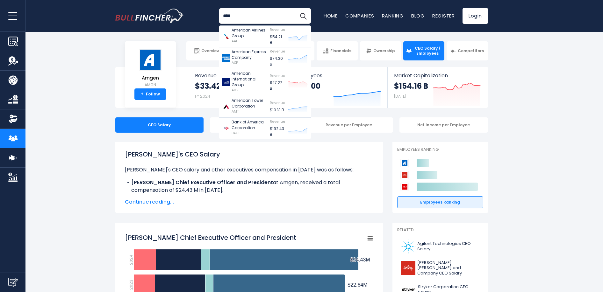  Describe the element at coordinates (277, 61) in the screenshot. I see `p: $74.20 B` at that location.